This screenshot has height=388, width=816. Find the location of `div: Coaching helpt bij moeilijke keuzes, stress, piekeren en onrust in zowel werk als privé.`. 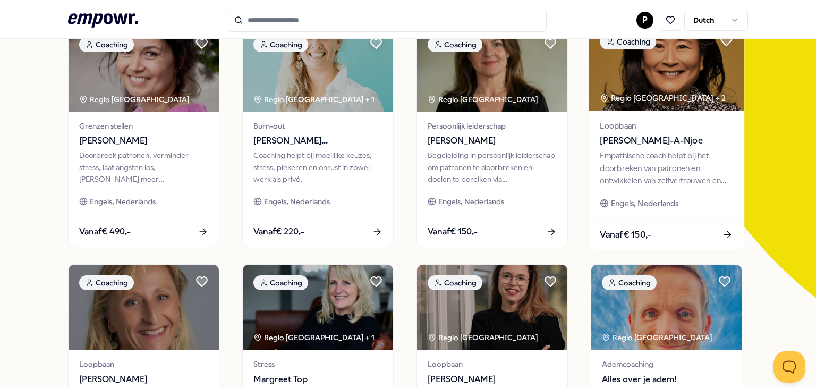

div: Coaching helpt bij moeilijke keuzes, stress, piekeren en onrust in zowel werk als privé. is located at coordinates (318, 167).